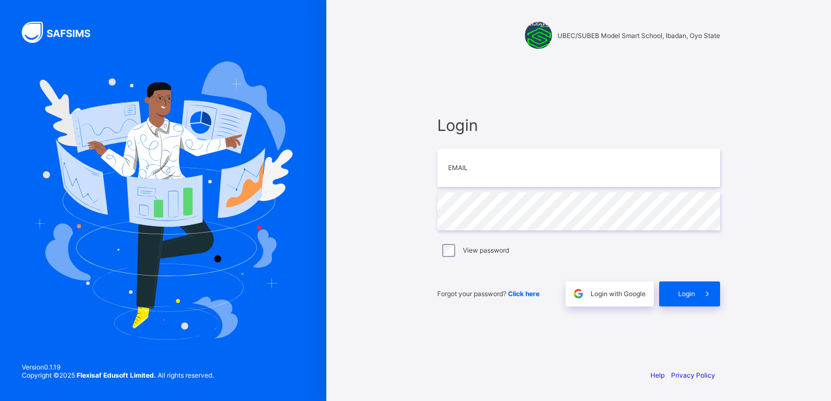 Image resolution: width=831 pixels, height=401 pixels. I want to click on span: Click here, so click(524, 294).